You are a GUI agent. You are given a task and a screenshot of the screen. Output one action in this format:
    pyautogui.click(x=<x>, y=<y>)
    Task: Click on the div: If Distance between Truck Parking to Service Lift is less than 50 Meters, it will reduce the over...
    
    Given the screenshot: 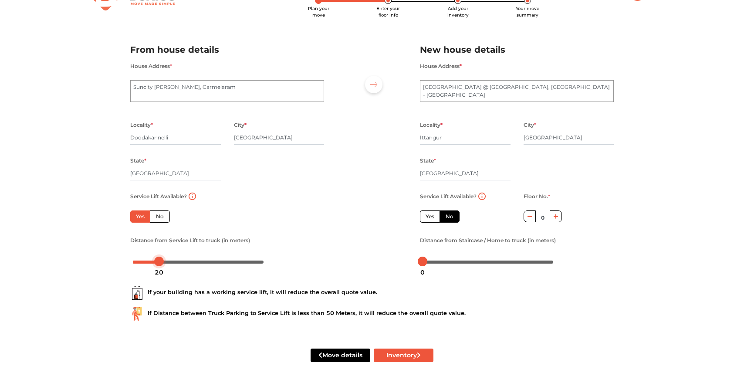 What is the action you would take?
    pyautogui.click(x=372, y=314)
    